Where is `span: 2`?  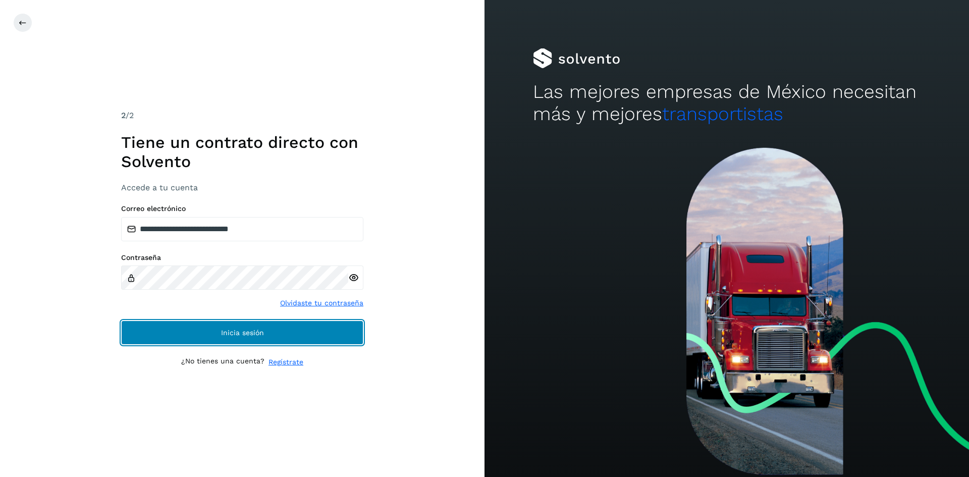
span: 2 is located at coordinates (123, 115).